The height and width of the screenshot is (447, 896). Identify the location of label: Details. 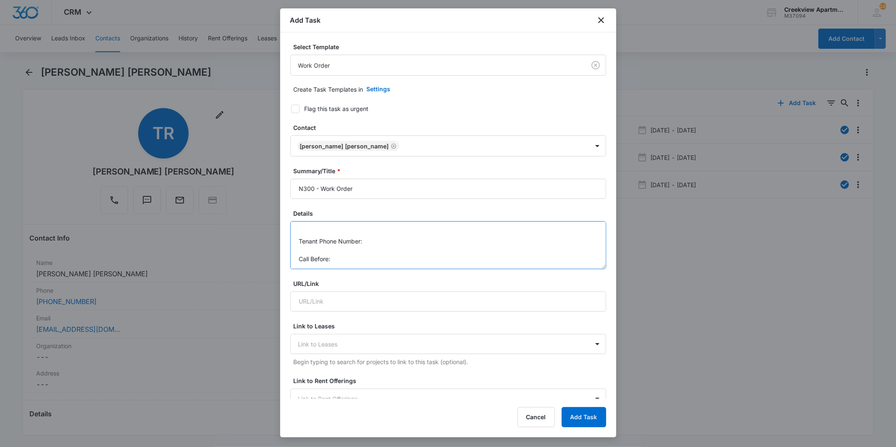
(452, 213).